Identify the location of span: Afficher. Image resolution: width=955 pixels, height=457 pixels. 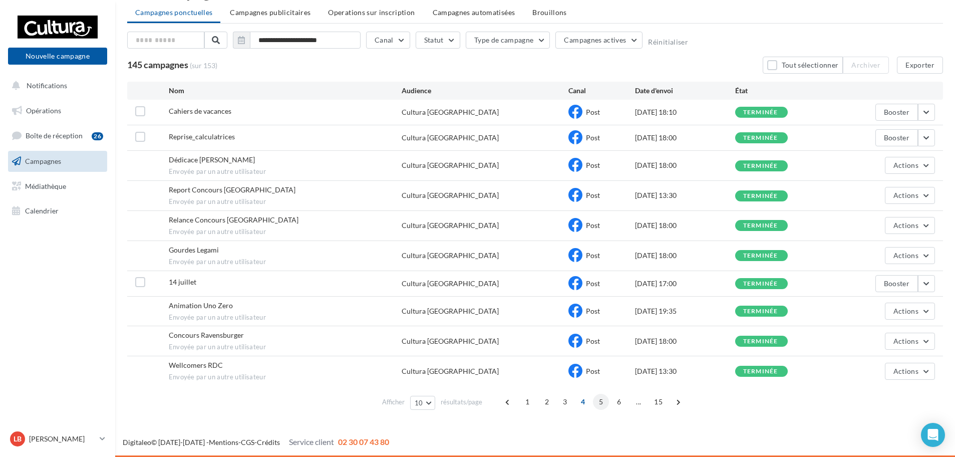
(393, 402).